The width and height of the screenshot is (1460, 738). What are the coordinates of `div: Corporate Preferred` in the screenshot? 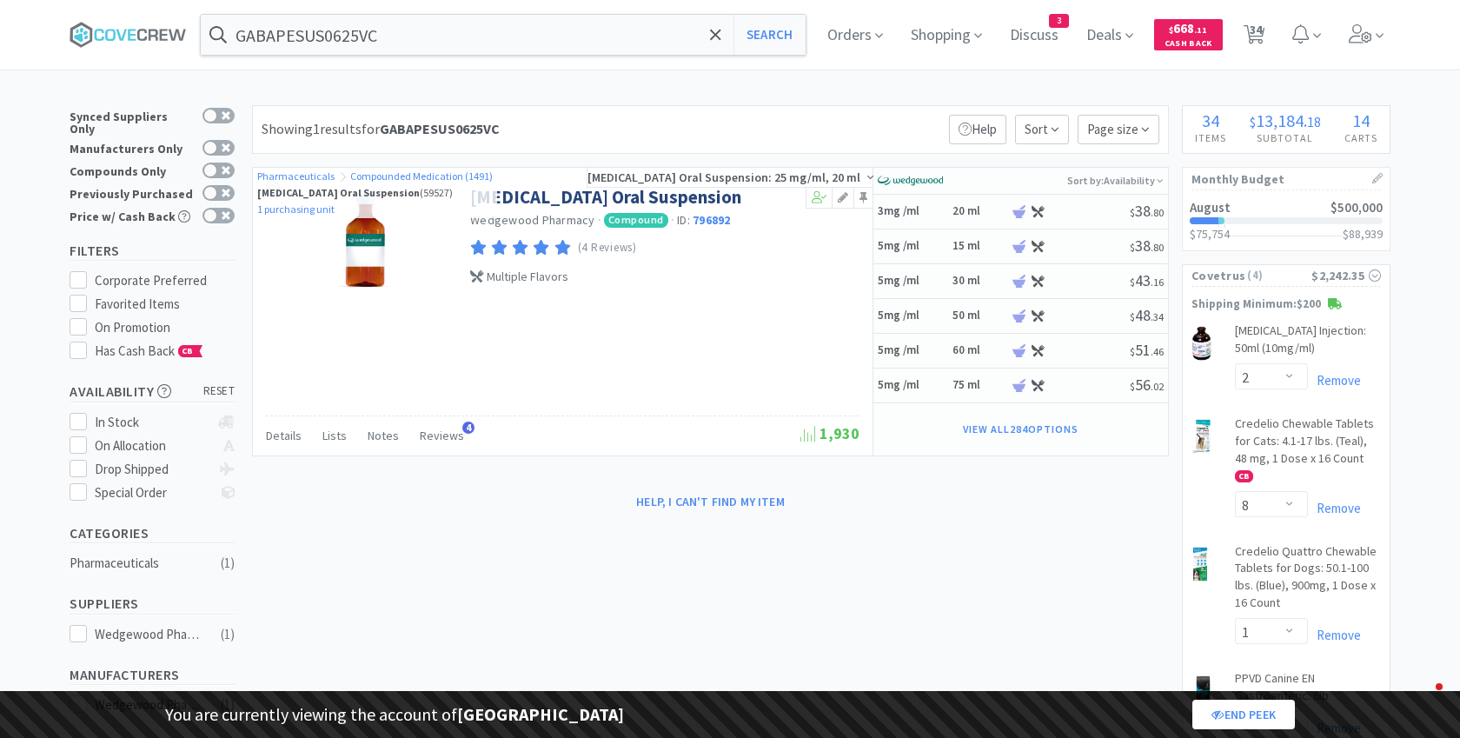 It's located at (165, 281).